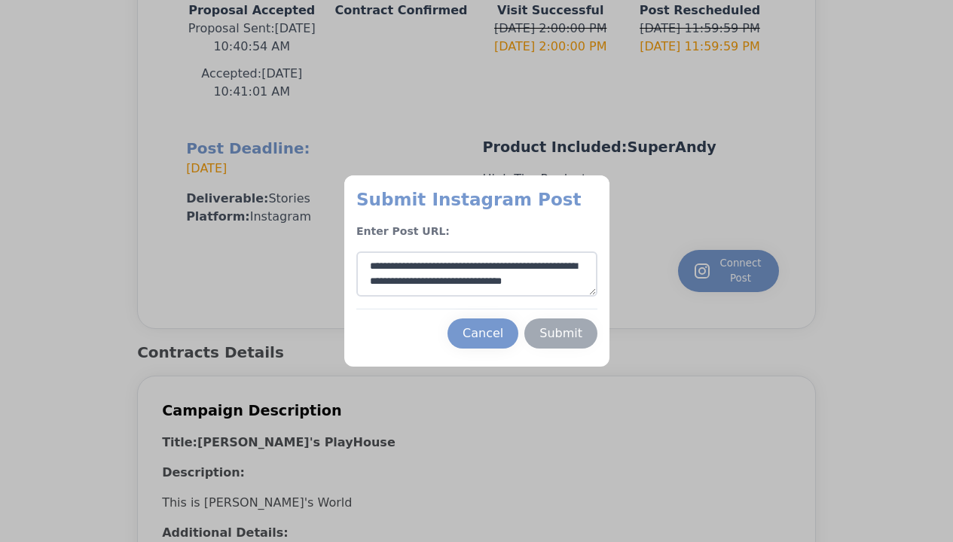 This screenshot has height=542, width=953. What do you see at coordinates (477, 200) in the screenshot?
I see `p: Submit Instagram Post` at bounding box center [477, 200].